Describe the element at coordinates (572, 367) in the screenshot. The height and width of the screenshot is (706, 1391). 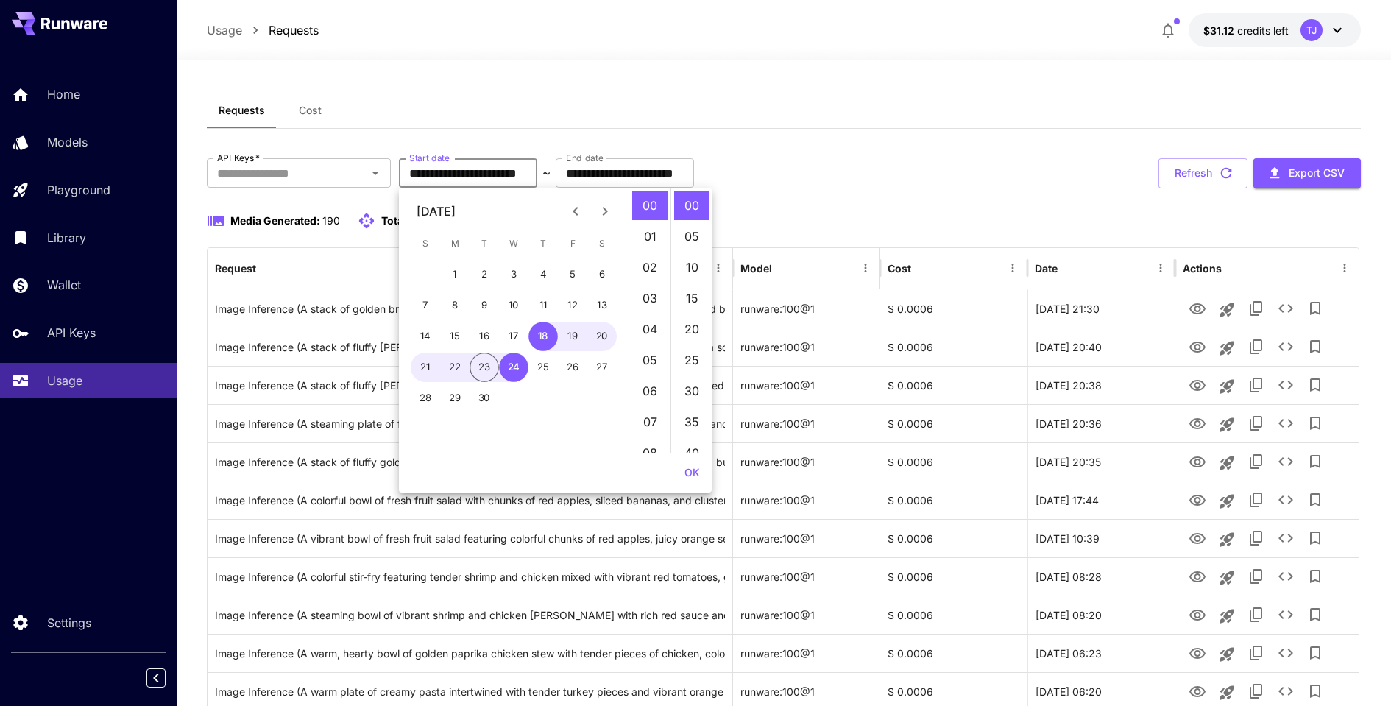
I see `button: 26` at that location.